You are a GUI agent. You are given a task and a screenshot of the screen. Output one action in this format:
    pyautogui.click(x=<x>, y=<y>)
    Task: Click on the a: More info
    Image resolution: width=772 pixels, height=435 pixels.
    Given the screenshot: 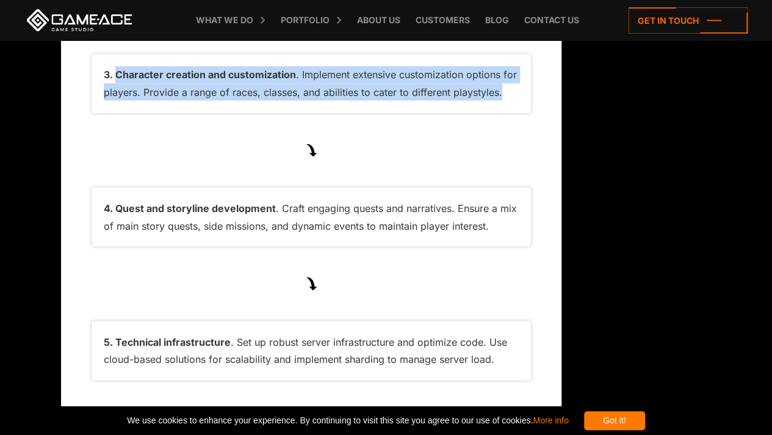 What is the action you would take?
    pyautogui.click(x=551, y=420)
    